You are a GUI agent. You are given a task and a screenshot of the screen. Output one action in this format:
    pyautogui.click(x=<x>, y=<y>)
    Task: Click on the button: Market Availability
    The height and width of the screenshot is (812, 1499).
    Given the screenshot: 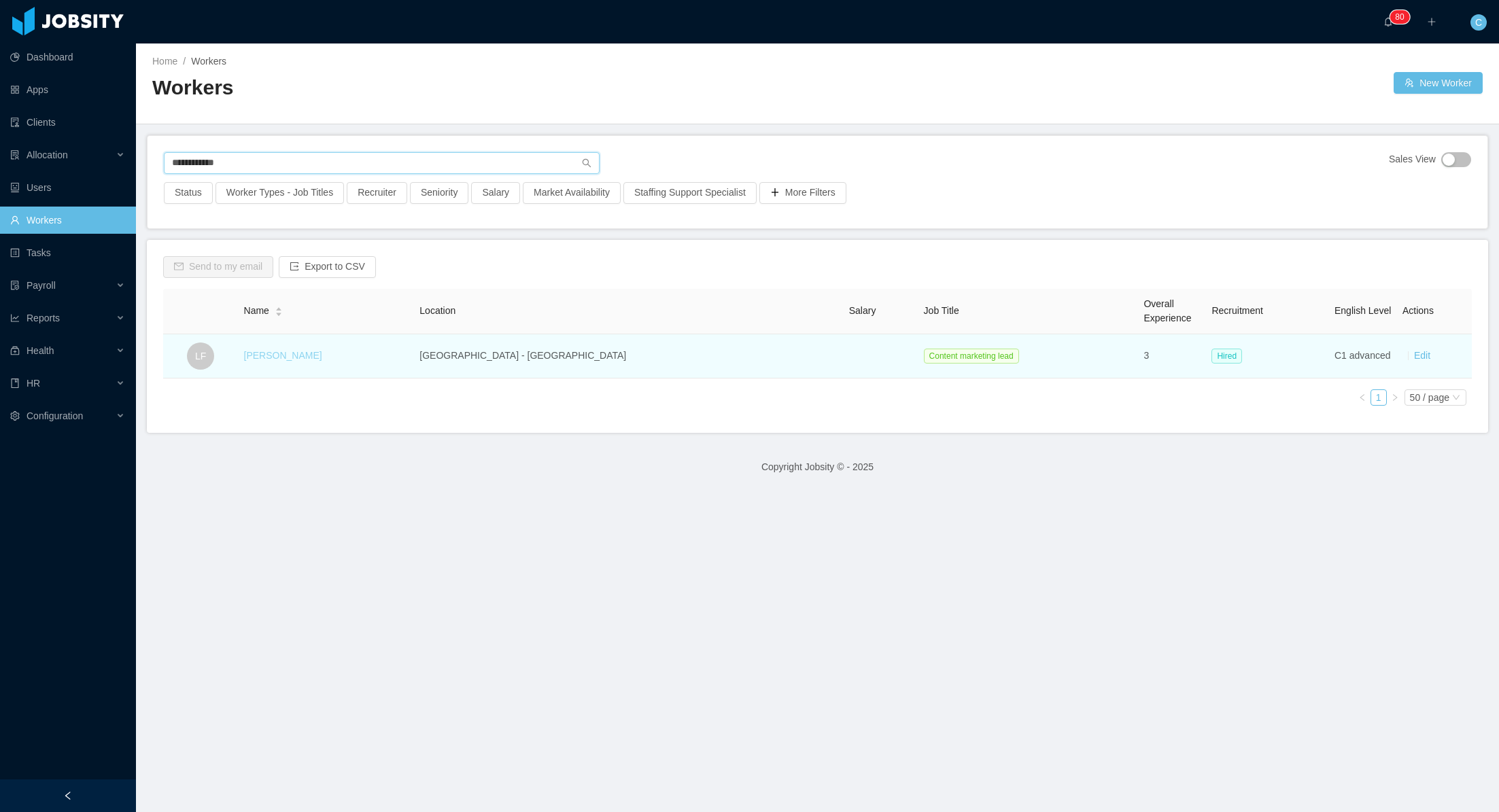 What is the action you would take?
    pyautogui.click(x=572, y=193)
    